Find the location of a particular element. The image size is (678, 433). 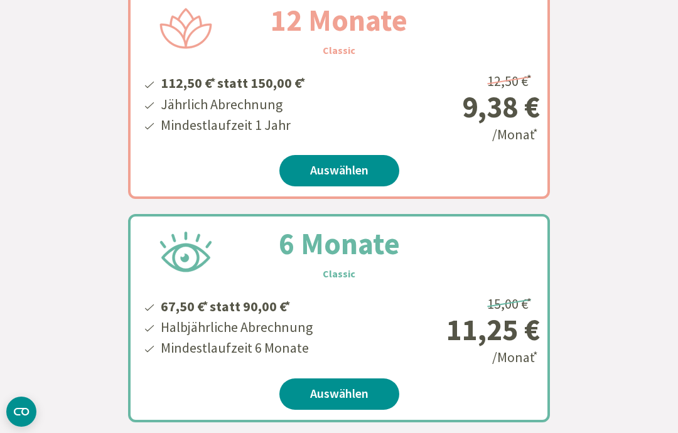

button: CMP-Widget öffnen is located at coordinates (21, 412).